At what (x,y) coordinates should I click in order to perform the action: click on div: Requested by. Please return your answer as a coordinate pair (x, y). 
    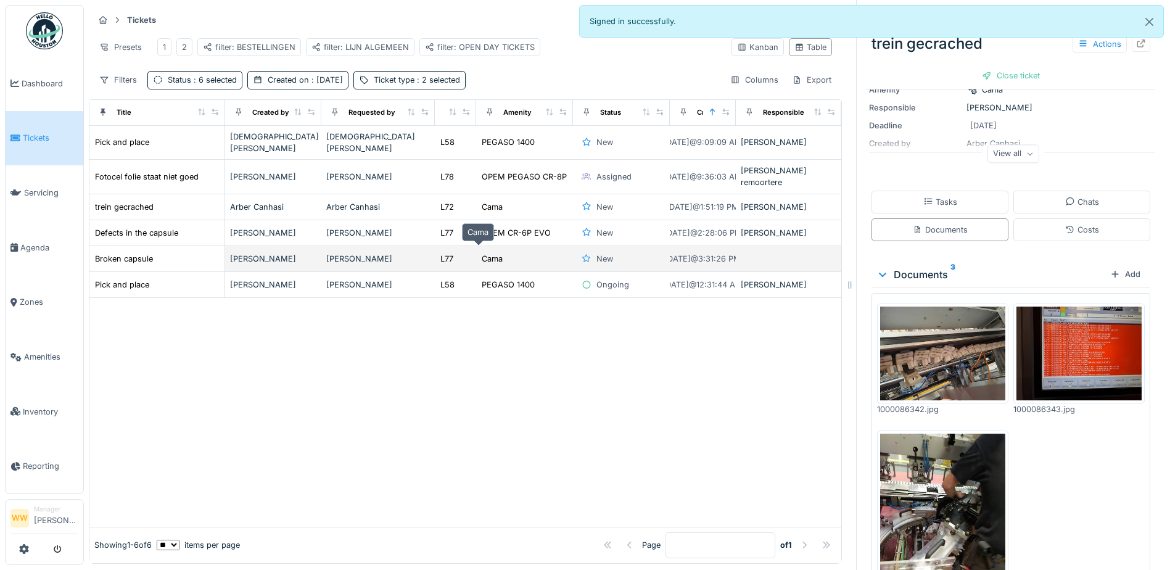
    Looking at the image, I should click on (372, 112).